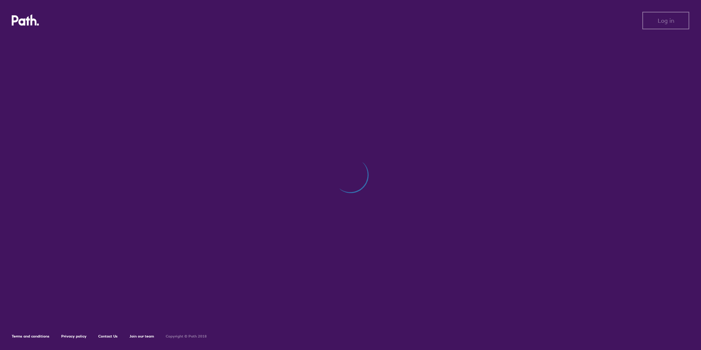 The height and width of the screenshot is (350, 701). What do you see at coordinates (186, 336) in the screenshot?
I see `h6: Copyright © Path 2018` at bounding box center [186, 336].